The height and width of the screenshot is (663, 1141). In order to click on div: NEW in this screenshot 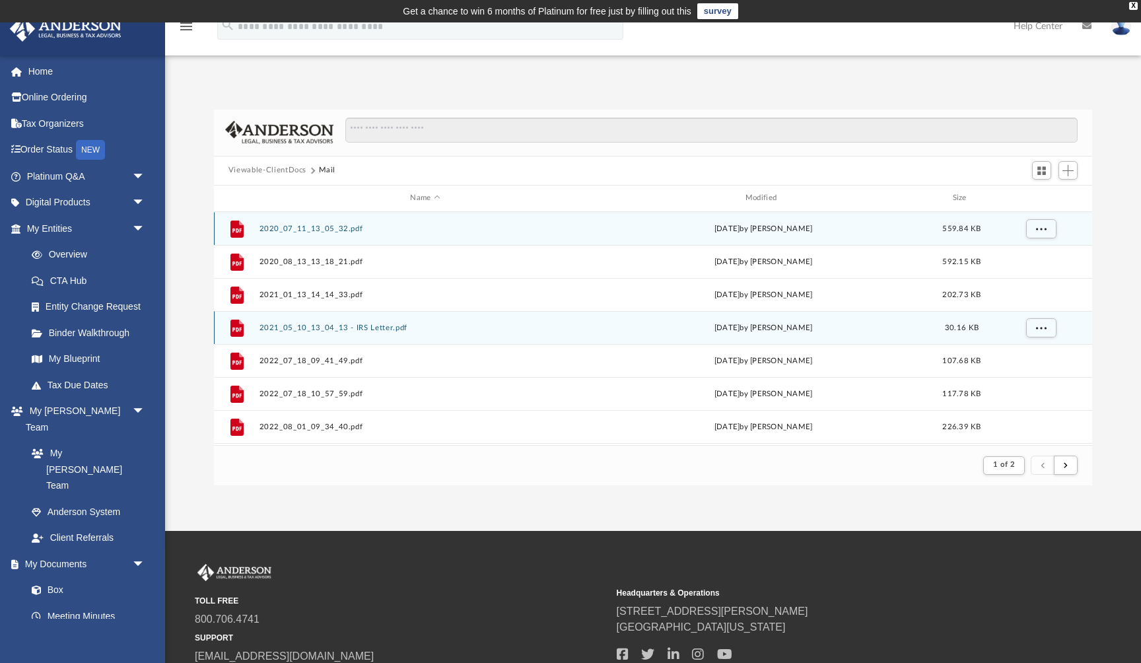, I will do `click(90, 150)`.